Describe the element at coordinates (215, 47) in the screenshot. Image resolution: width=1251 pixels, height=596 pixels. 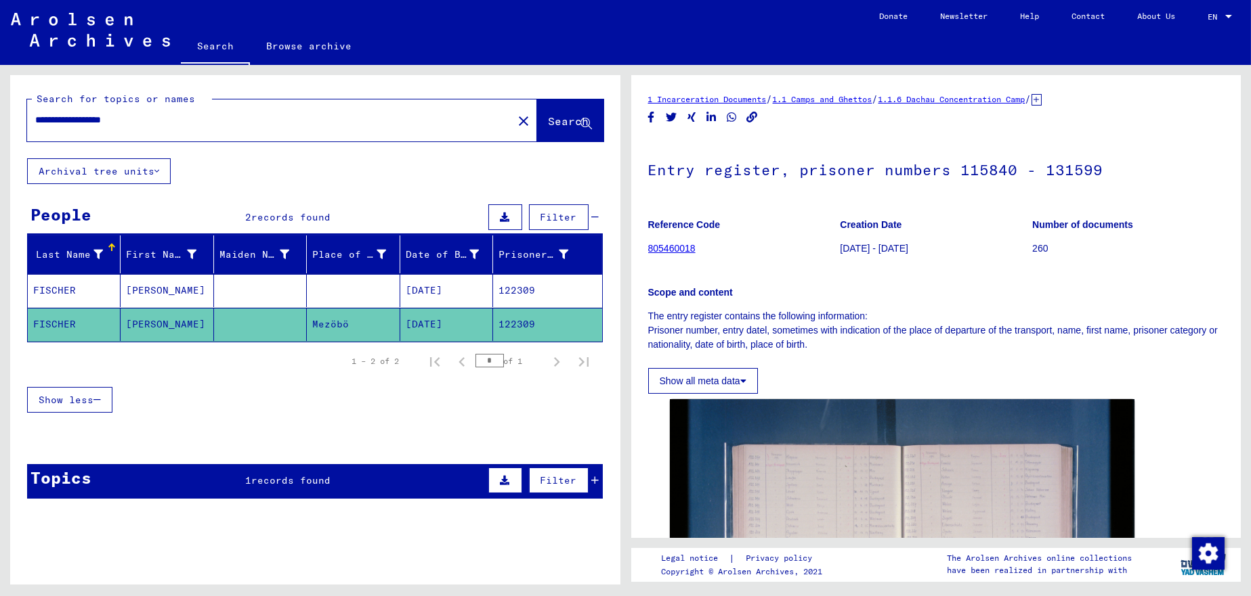
I see `a: Search` at that location.